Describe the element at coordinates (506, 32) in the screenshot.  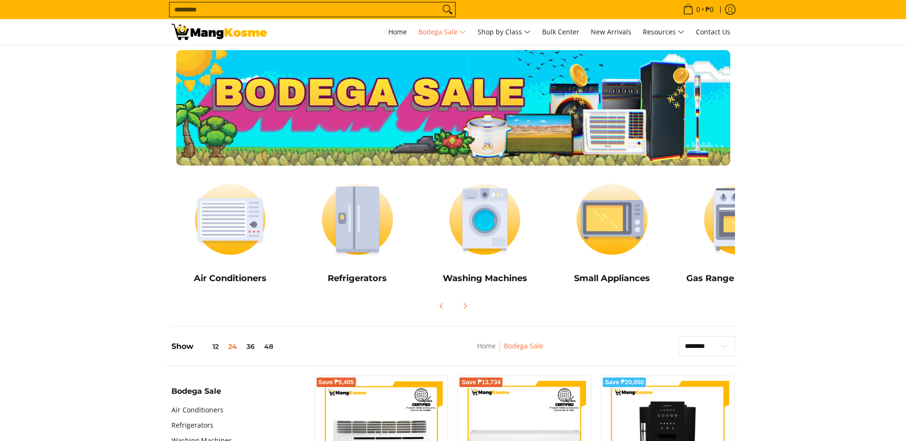
I see `nav: Main Menu` at that location.